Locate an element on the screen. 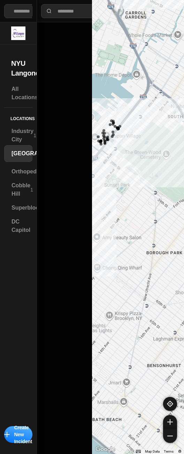  a: Superblock is located at coordinates (18, 208).